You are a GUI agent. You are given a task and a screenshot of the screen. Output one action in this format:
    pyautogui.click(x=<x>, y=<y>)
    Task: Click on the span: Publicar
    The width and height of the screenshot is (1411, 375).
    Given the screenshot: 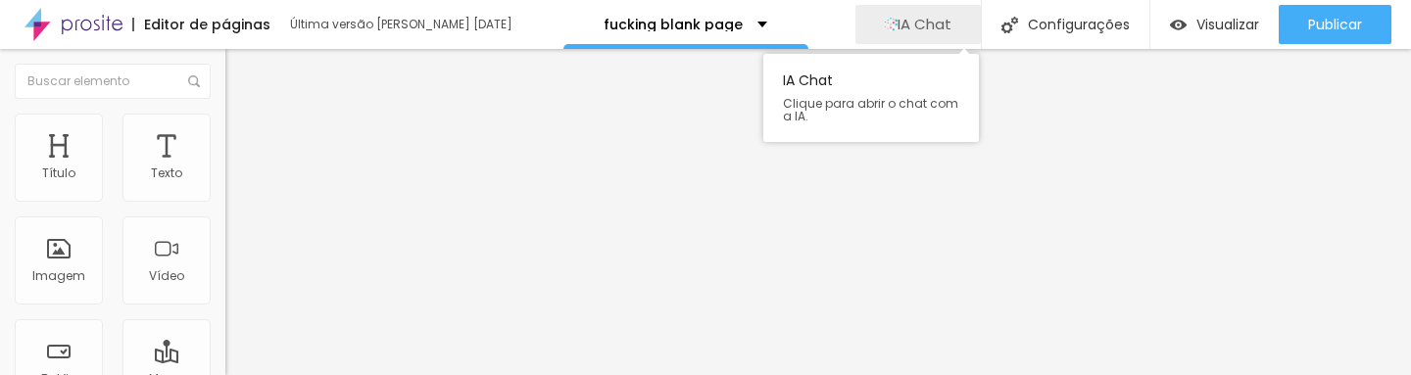 What is the action you would take?
    pyautogui.click(x=1334, y=24)
    